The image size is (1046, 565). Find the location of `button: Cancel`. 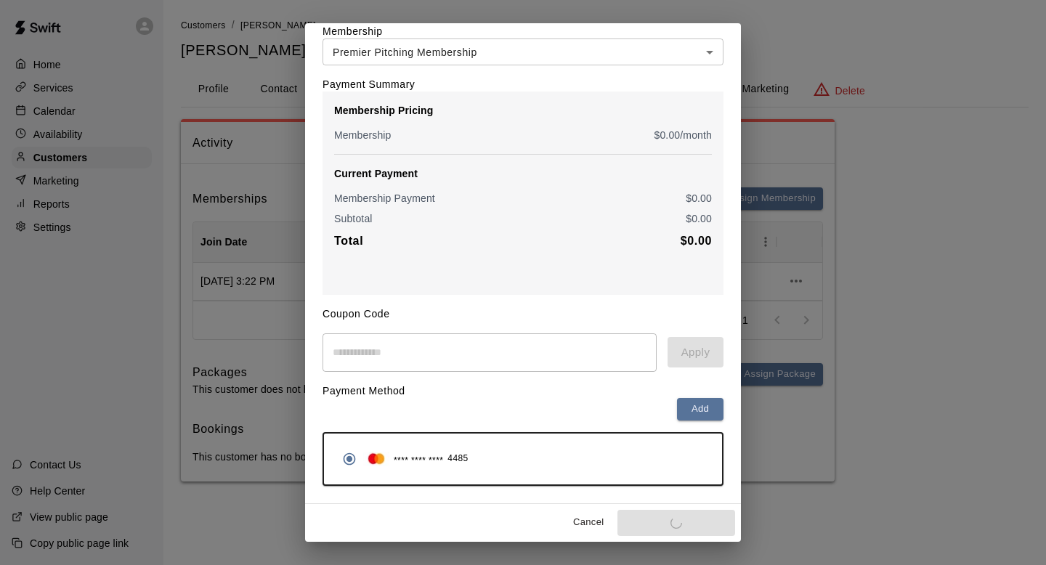

button: Cancel is located at coordinates (589, 522).